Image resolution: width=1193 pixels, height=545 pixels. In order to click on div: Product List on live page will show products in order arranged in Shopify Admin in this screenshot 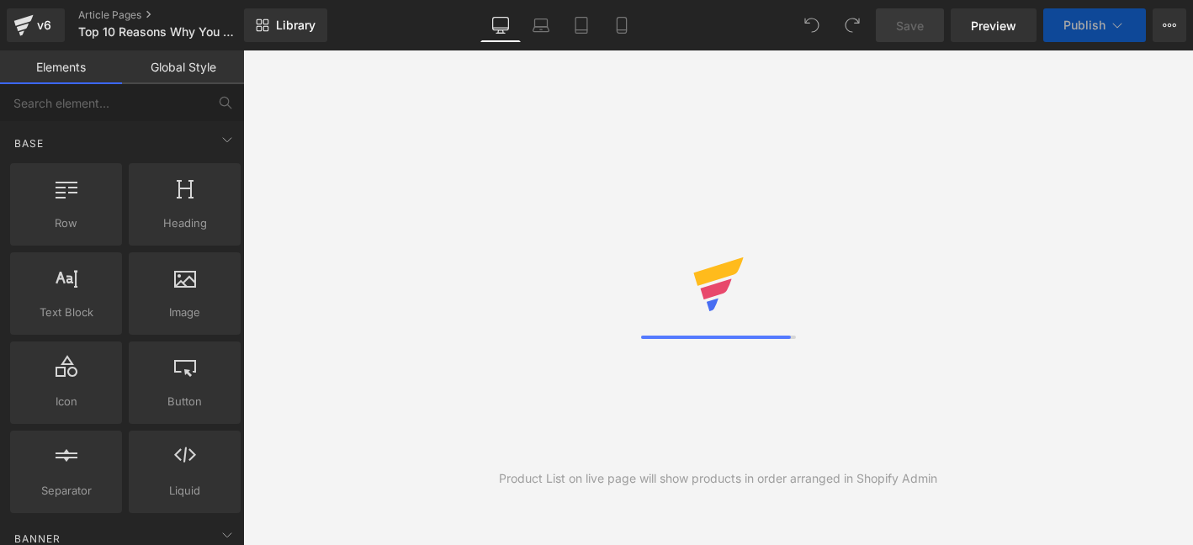, I will do `click(718, 479)`.